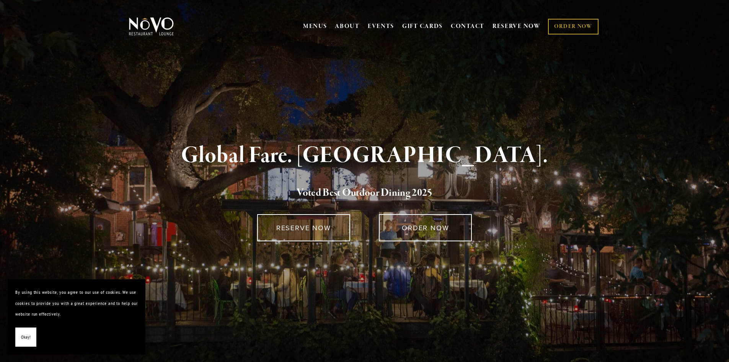  I want to click on img: Novo Restaurant &amp; Lounge, so click(151, 26).